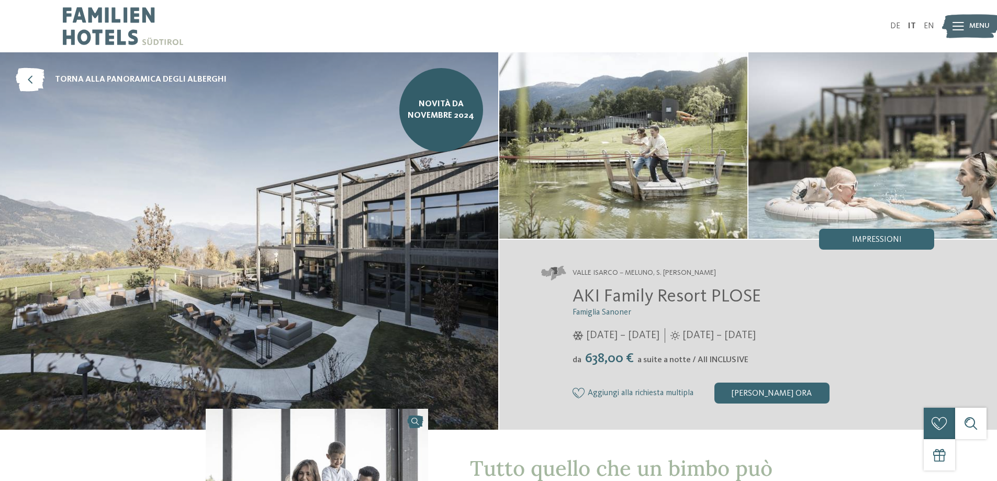  What do you see at coordinates (578, 335) in the screenshot?
I see `i: Orari d'apertura inverno` at bounding box center [578, 335].